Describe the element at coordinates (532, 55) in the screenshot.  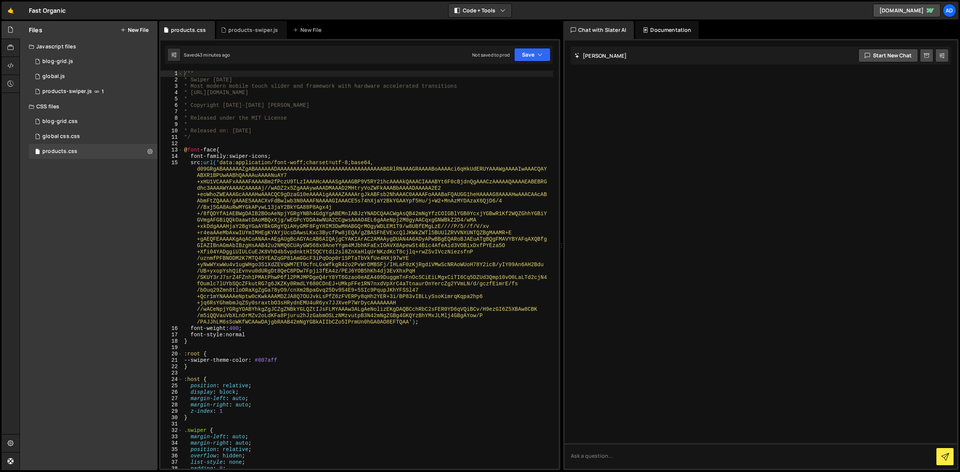
I see `button: Save` at that location.